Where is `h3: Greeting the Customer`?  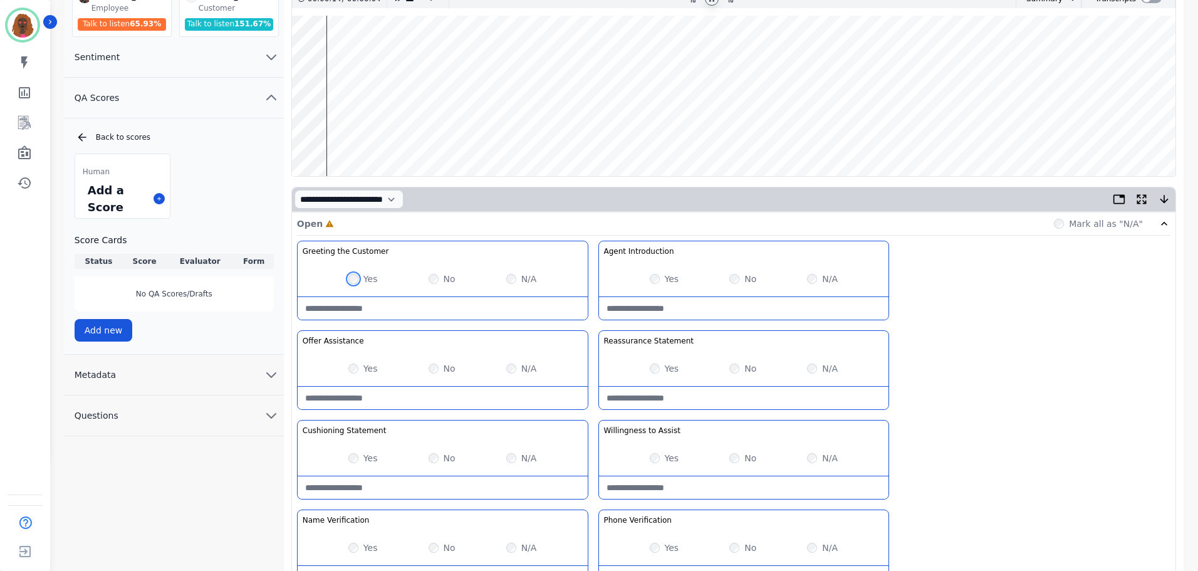 h3: Greeting the Customer is located at coordinates (346, 251).